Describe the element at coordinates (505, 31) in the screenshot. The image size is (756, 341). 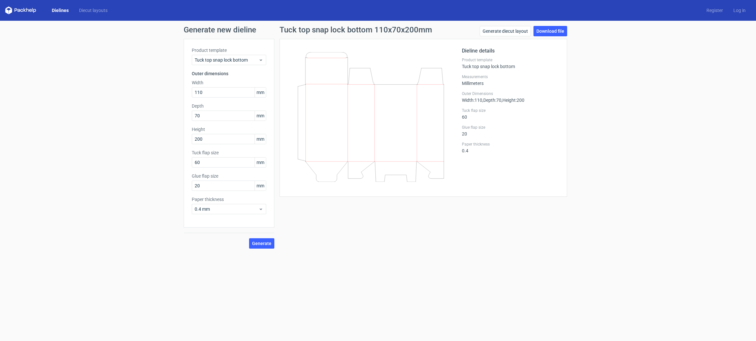
I see `a: Generate diecut layout` at that location.